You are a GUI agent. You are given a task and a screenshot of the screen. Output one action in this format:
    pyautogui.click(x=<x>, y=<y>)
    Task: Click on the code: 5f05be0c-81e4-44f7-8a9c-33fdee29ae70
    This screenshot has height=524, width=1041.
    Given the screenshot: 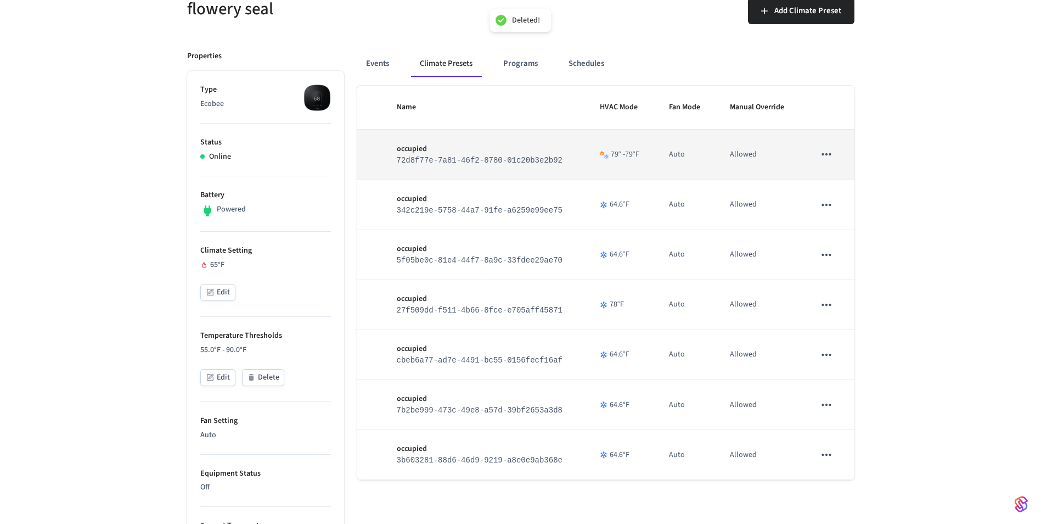 What is the action you would take?
    pyautogui.click(x=480, y=260)
    